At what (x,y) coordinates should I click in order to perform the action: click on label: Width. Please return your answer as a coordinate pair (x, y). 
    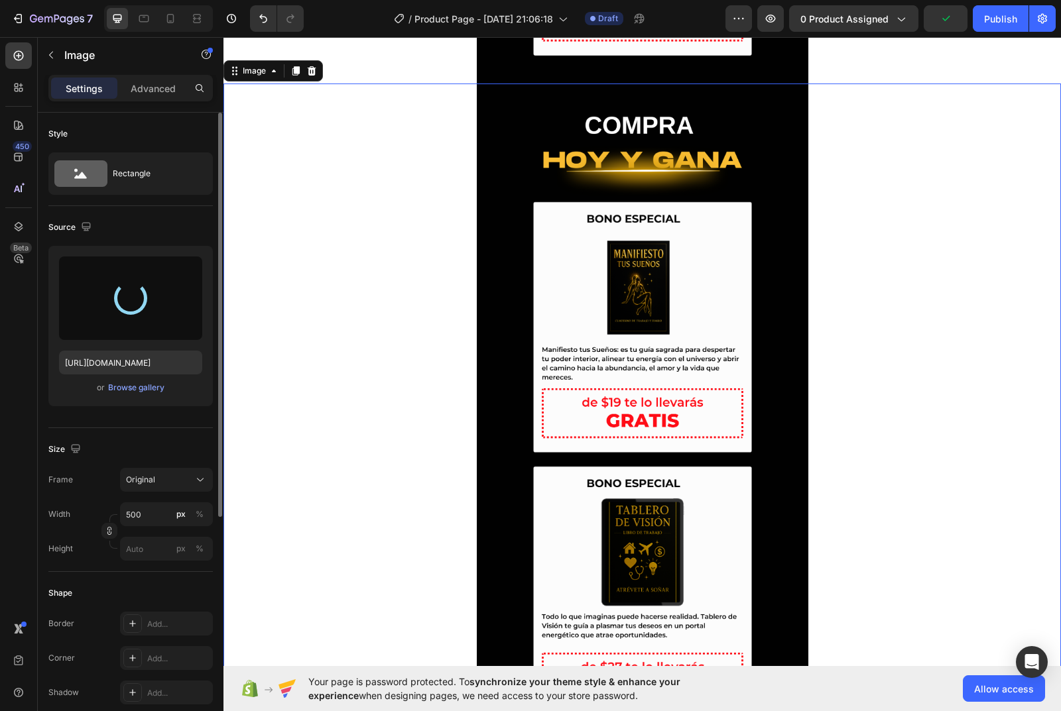
    Looking at the image, I should click on (59, 514).